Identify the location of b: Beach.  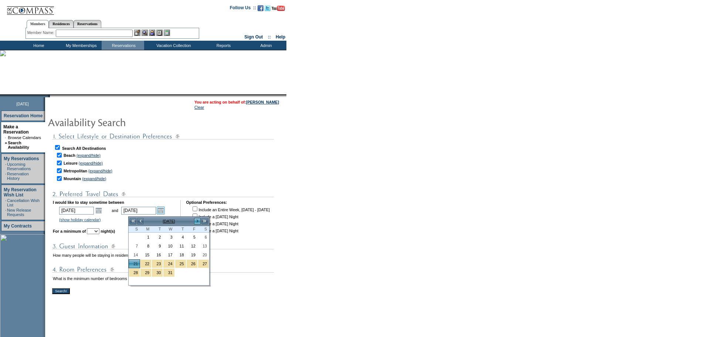
(69, 155).